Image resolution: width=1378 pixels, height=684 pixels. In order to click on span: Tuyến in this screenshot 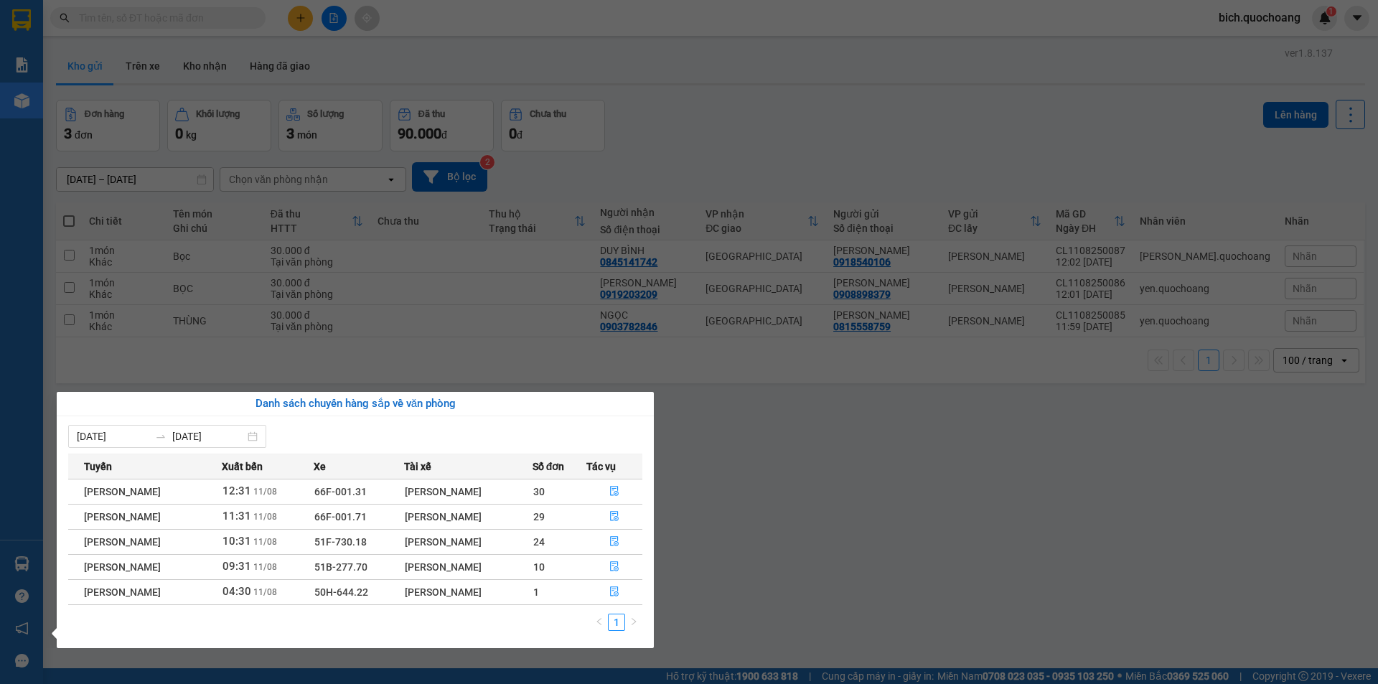, I will do `click(98, 466)`.